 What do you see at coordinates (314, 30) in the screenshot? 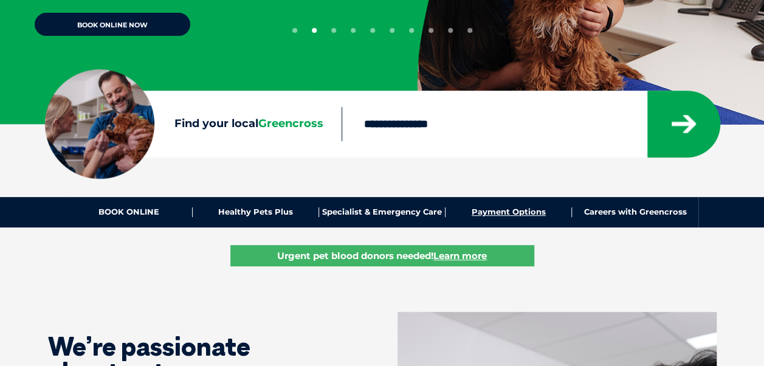
I see `button: 2 of 10` at bounding box center [314, 30].